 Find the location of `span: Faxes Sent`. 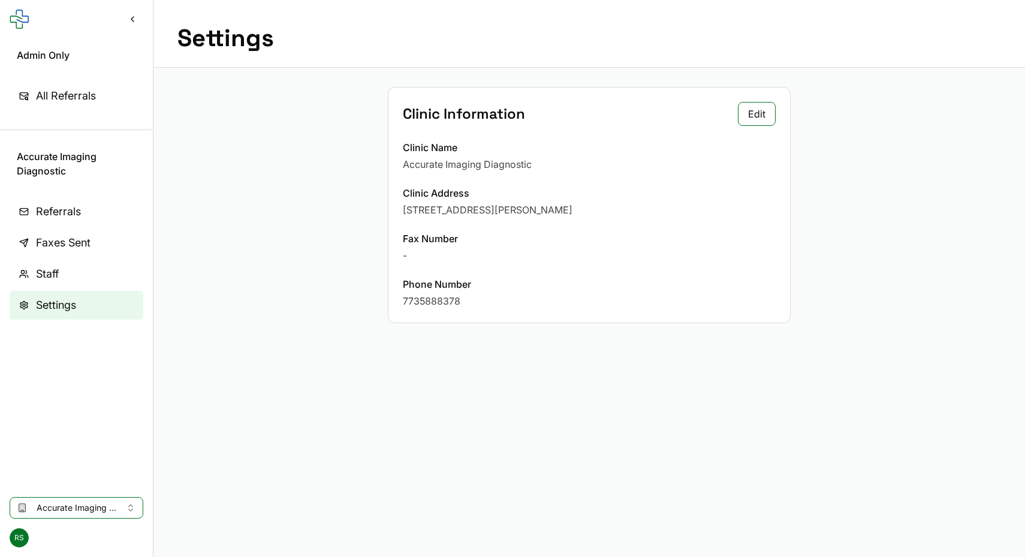

span: Faxes Sent is located at coordinates (63, 243).